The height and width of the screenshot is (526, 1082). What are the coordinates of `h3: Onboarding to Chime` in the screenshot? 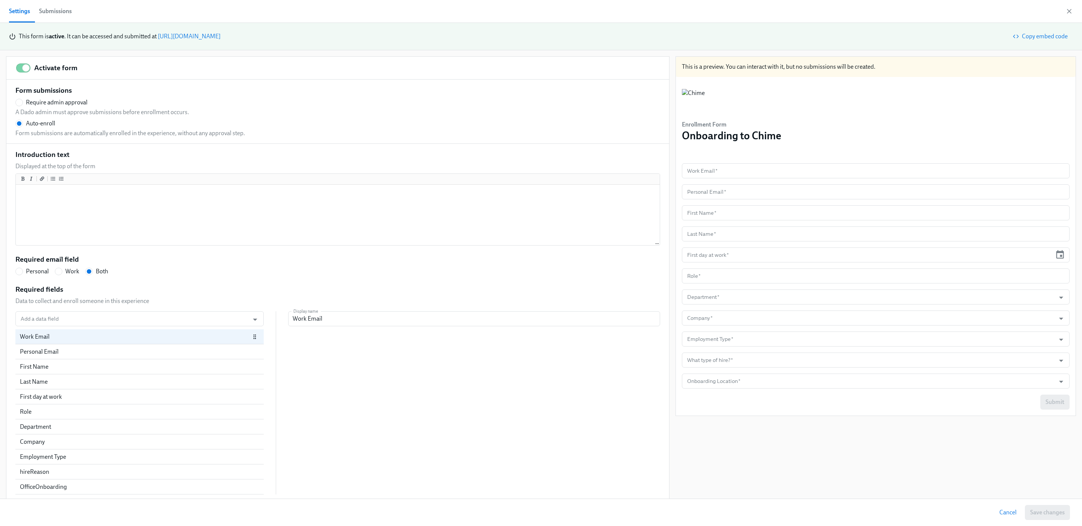 It's located at (731, 136).